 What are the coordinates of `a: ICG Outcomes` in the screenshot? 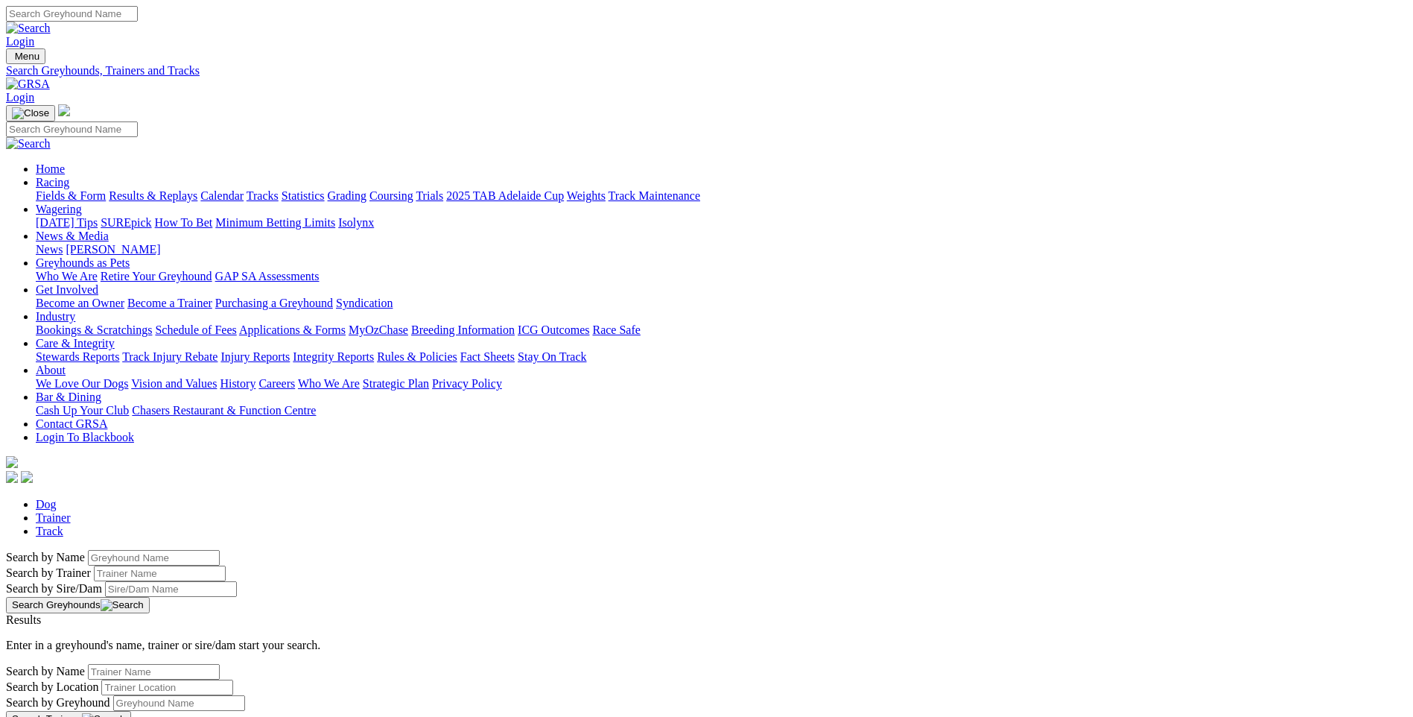 It's located at (553, 329).